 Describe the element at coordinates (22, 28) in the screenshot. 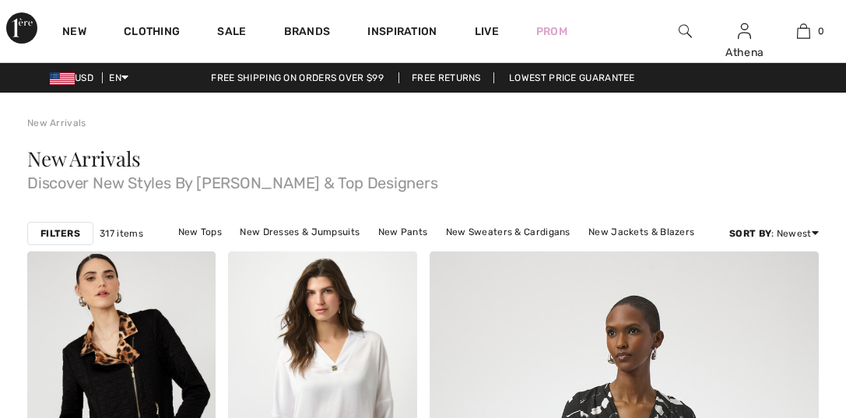

I see `img: 1ère Avenue` at that location.